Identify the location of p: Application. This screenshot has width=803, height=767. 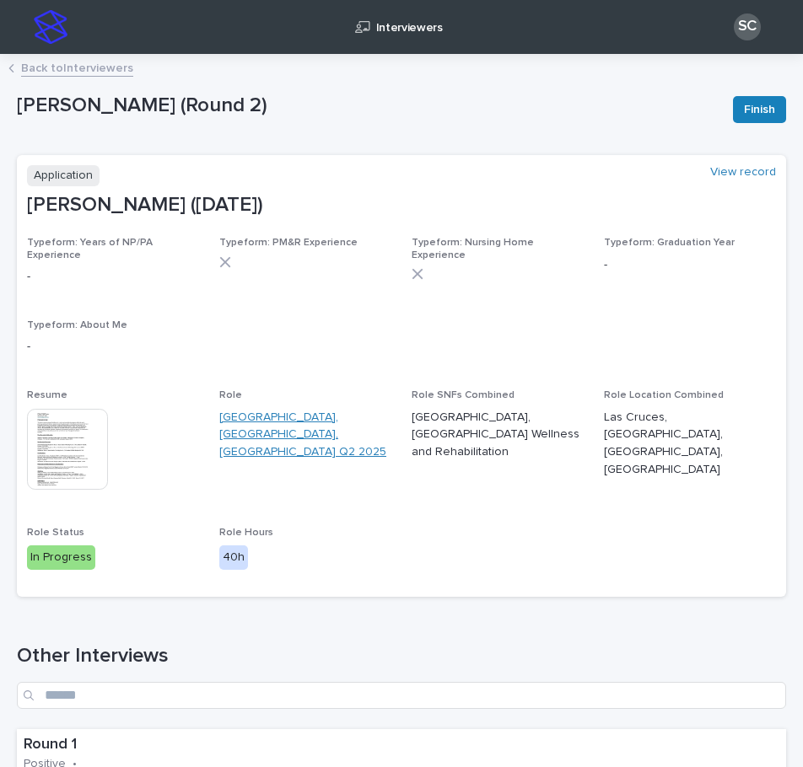
(63, 175).